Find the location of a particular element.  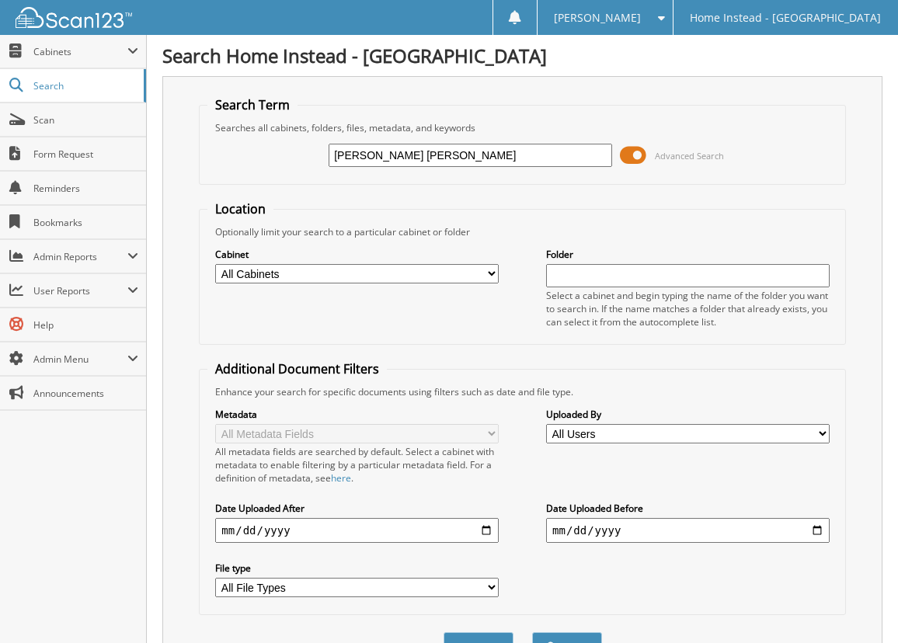

legend: Additional Document Filters is located at coordinates (297, 369).